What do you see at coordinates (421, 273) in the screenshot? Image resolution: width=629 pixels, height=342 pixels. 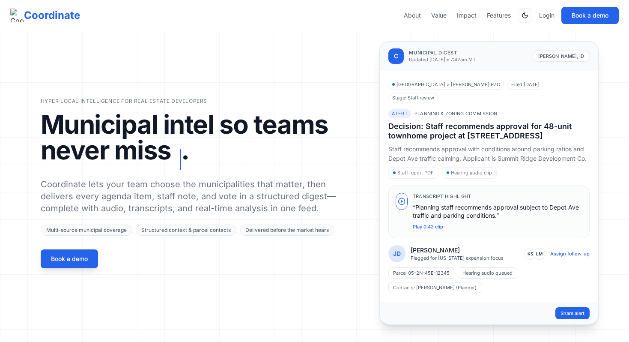 I see `span: Parcel 05-2N-45E-12345` at bounding box center [421, 273].